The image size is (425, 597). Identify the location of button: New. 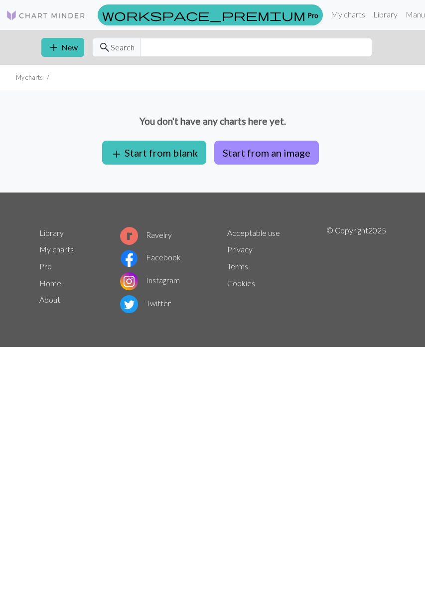
(63, 47).